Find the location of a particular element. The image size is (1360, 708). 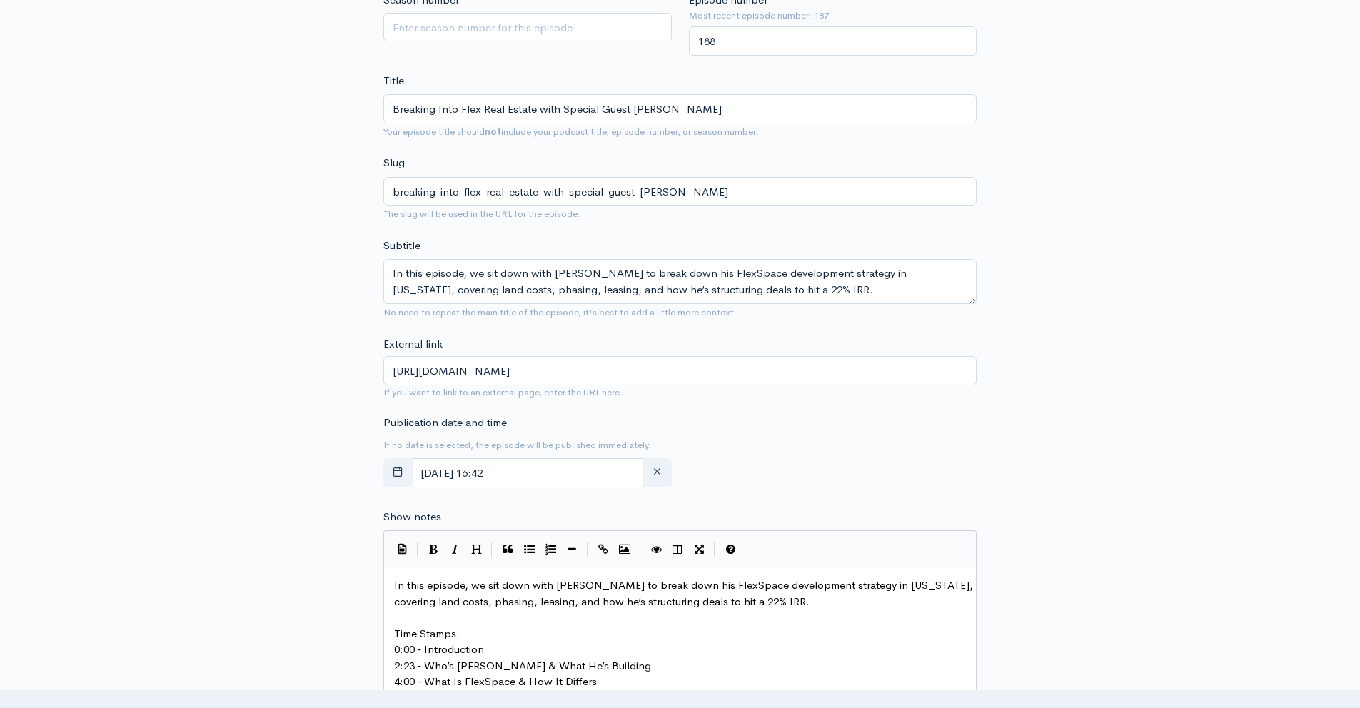

label: Subtitle is located at coordinates (402, 246).